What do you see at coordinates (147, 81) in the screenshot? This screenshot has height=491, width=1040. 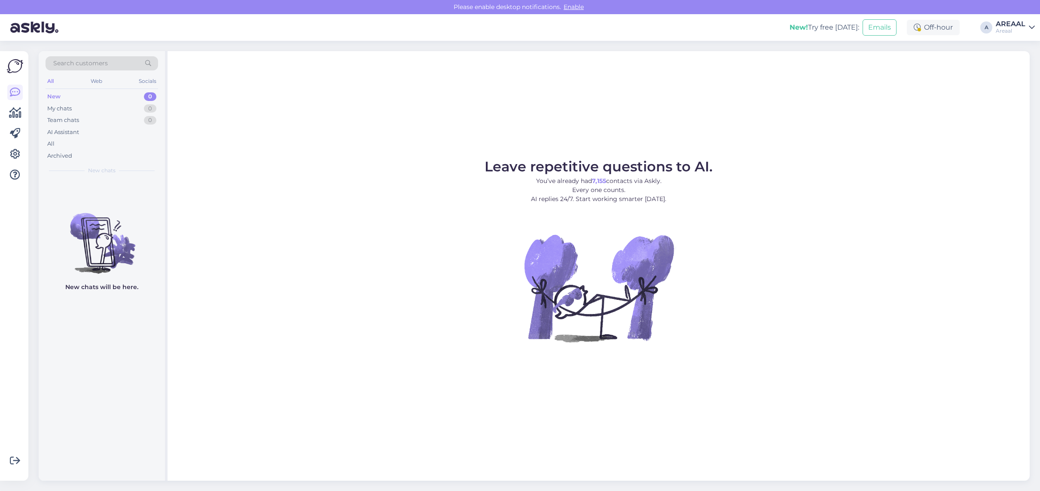 I see `div: Socials` at bounding box center [147, 81].